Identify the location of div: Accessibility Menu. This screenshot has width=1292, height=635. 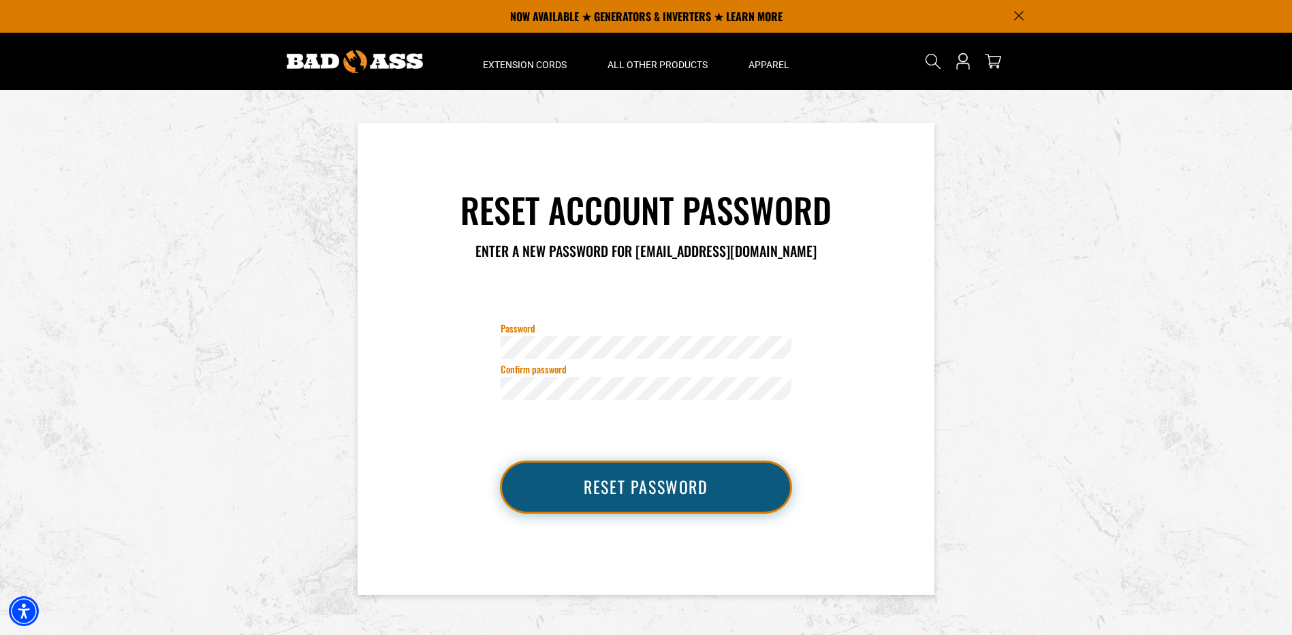
(24, 611).